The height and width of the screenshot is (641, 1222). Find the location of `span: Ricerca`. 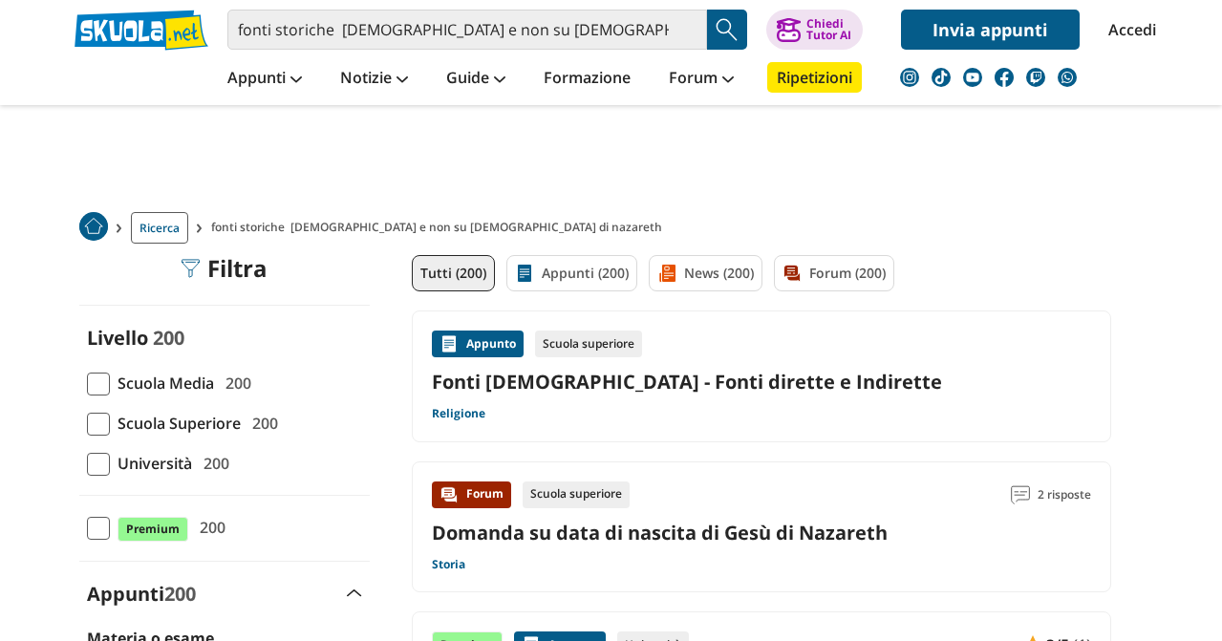

span: Ricerca is located at coordinates (160, 227).